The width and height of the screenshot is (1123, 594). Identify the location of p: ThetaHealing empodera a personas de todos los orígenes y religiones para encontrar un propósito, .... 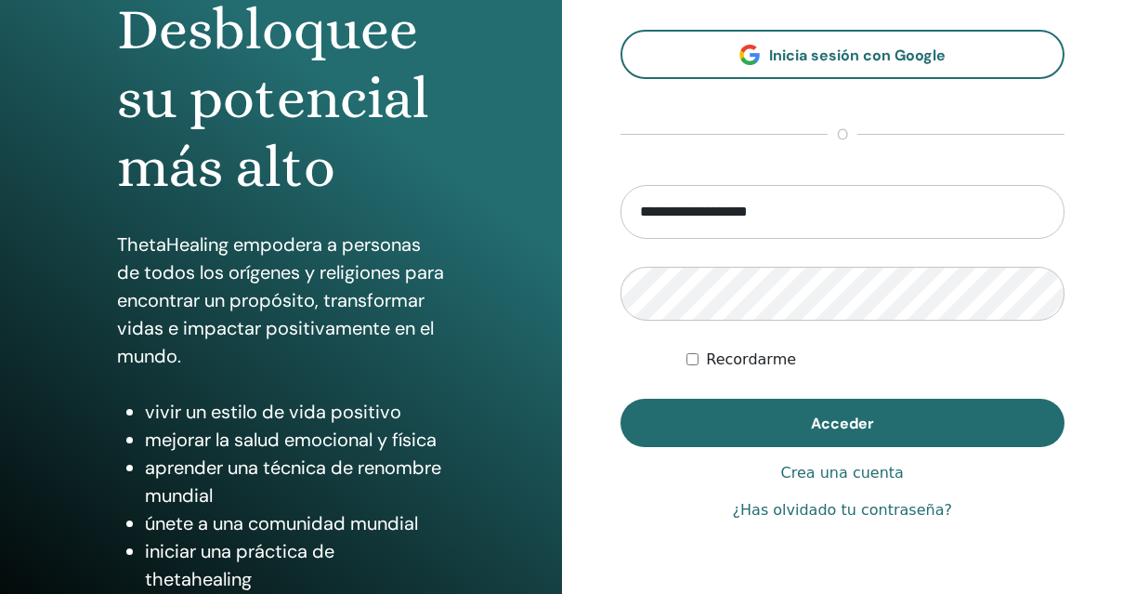
(281, 300).